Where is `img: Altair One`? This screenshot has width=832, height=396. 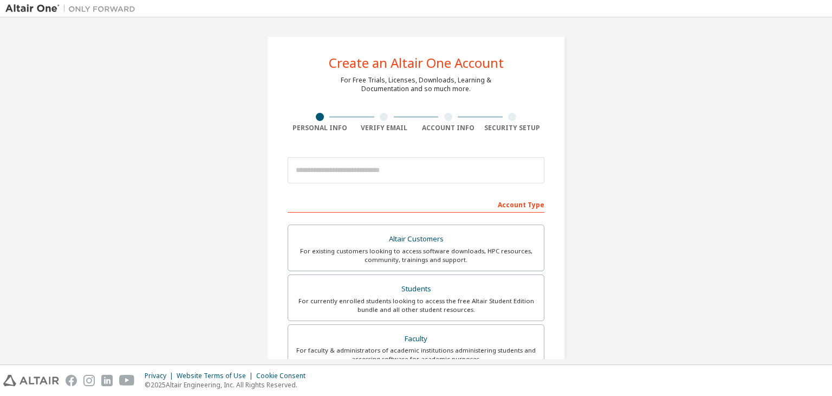
img: Altair One is located at coordinates (73, 9).